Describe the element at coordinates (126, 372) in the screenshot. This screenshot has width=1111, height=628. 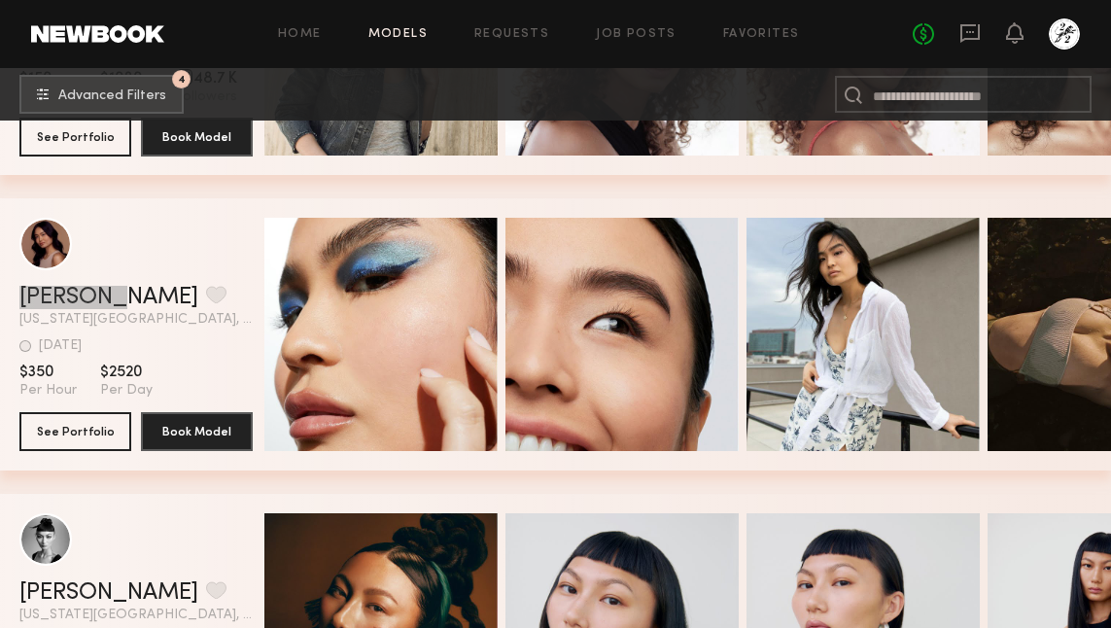
I see `span: $2520` at that location.